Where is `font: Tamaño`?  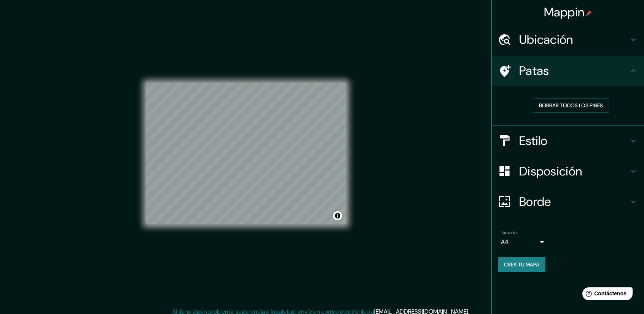 font: Tamaño is located at coordinates (508, 232).